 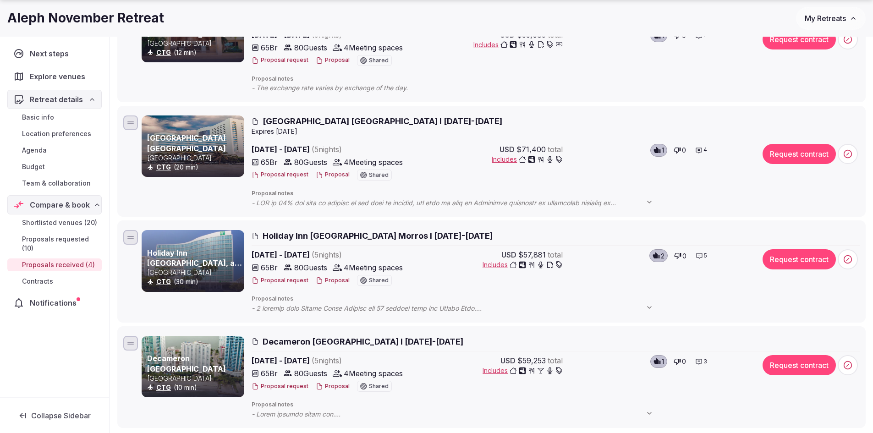 I want to click on span: USD, so click(x=508, y=361).